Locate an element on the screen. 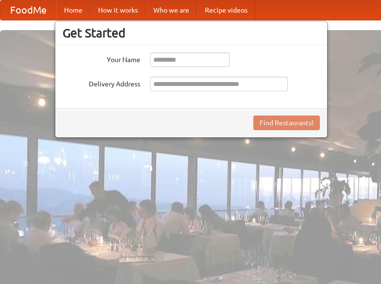  h3: Get Started is located at coordinates (191, 33).